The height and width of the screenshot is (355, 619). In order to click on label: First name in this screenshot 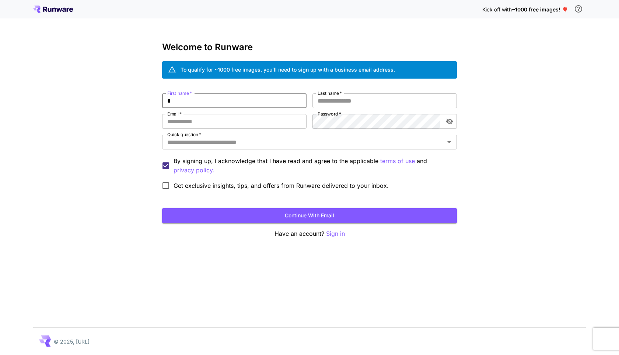, I will do `click(180, 93)`.